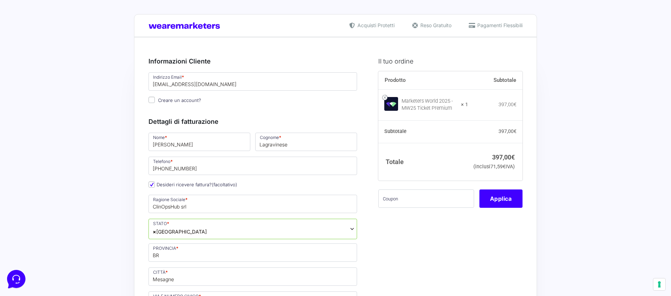 The height and width of the screenshot is (296, 671). What do you see at coordinates (375, 25) in the screenshot?
I see `span: Acquisti Protetti` at bounding box center [375, 25].